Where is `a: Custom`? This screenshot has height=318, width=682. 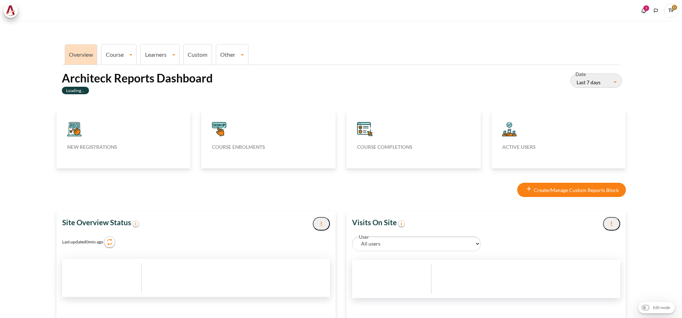
a: Custom is located at coordinates (197, 54).